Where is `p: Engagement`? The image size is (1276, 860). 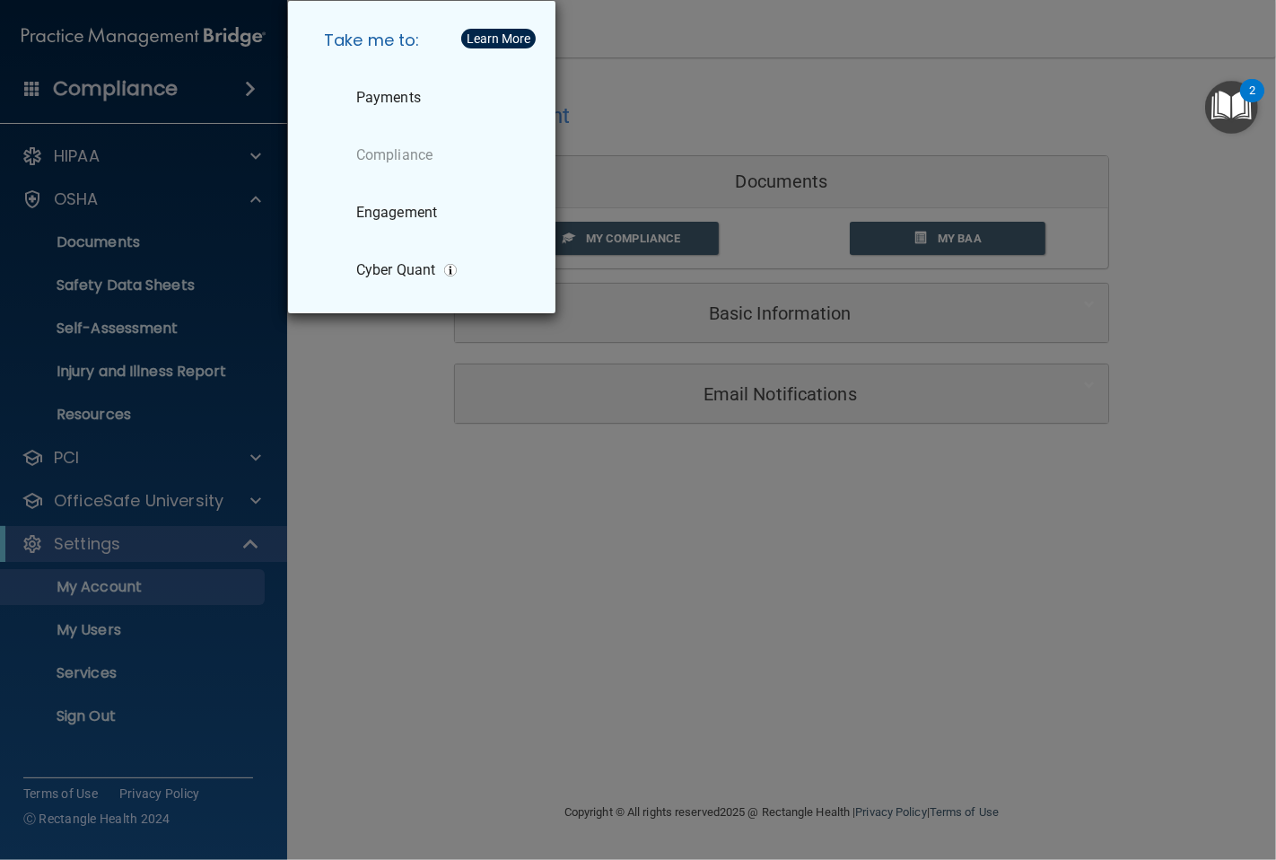
p: Engagement is located at coordinates (397, 213).